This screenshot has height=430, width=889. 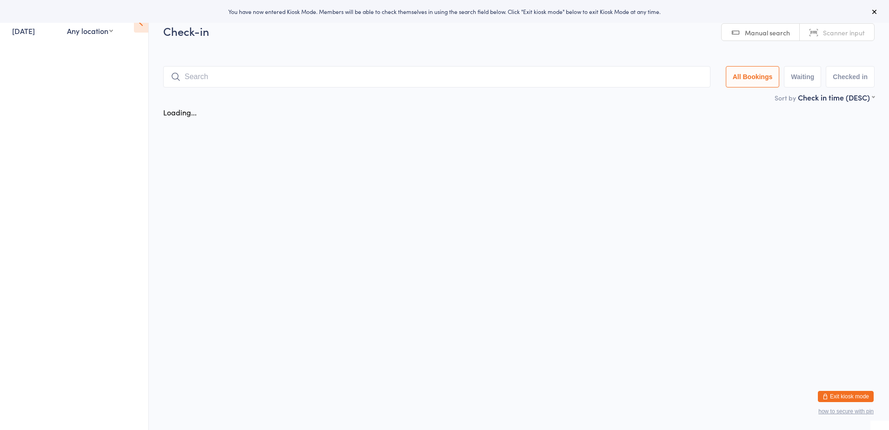 I want to click on input: Search, so click(x=437, y=77).